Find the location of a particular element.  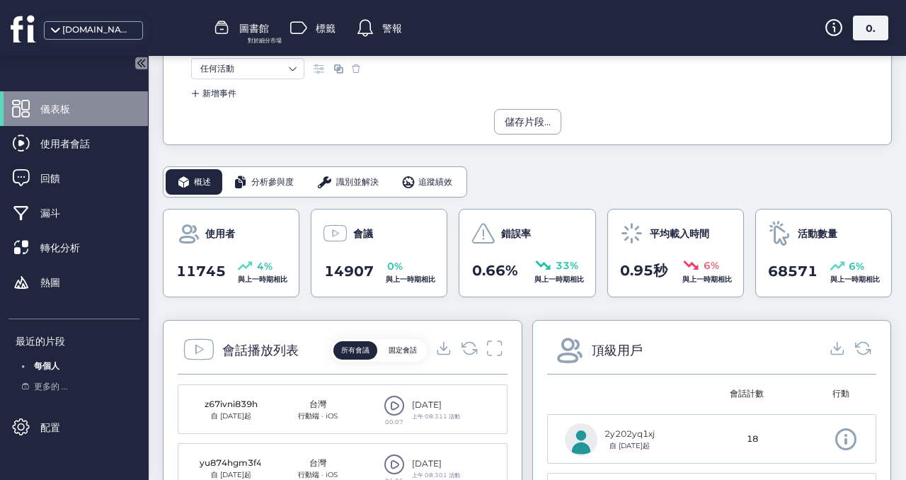

font: 追蹤績效 is located at coordinates (436, 181).